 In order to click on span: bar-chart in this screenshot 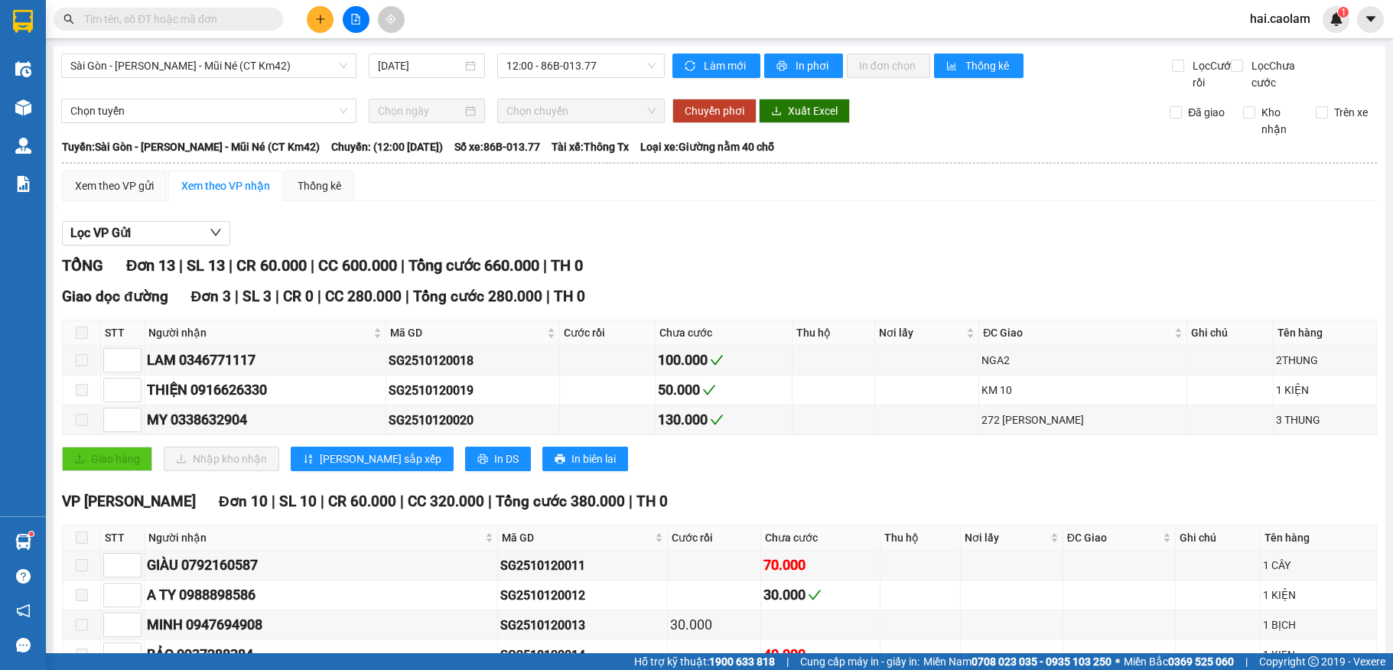, I will do `click(953, 67)`.